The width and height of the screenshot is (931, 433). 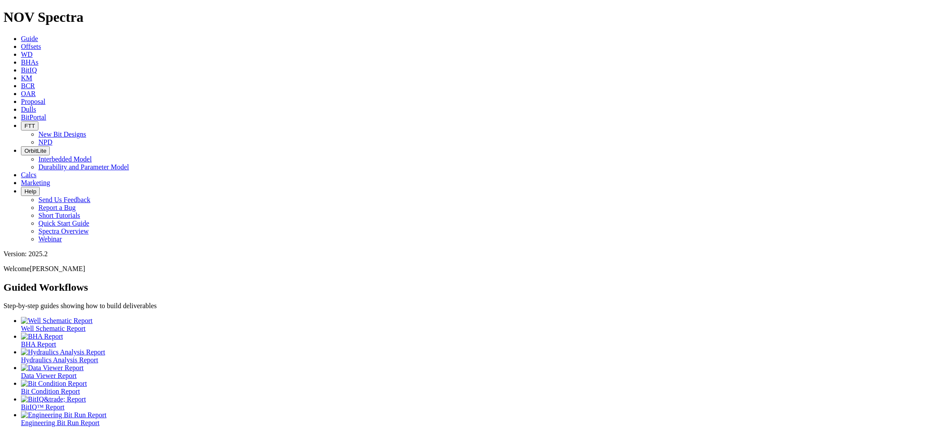 What do you see at coordinates (474, 356) in the screenshot?
I see `a: Hydraulics Analysis Report Hydraulics Analysis Report` at bounding box center [474, 356].